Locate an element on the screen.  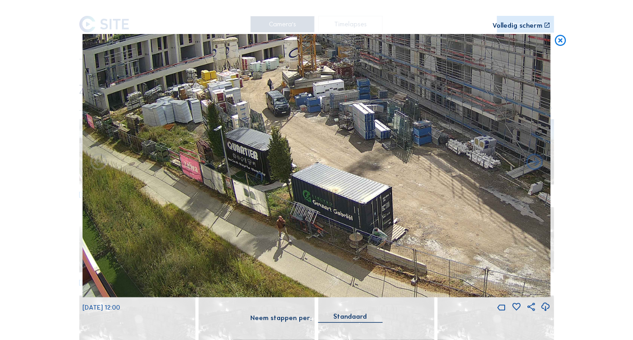
img: Image is located at coordinates (317, 166).